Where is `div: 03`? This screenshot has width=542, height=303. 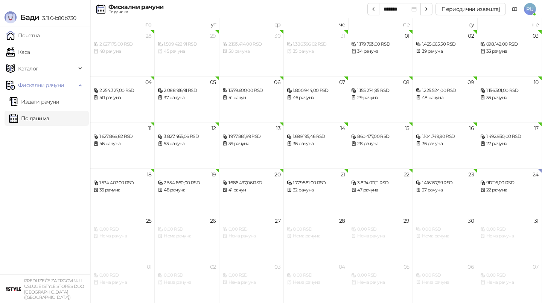 div: 03 is located at coordinates (278, 267).